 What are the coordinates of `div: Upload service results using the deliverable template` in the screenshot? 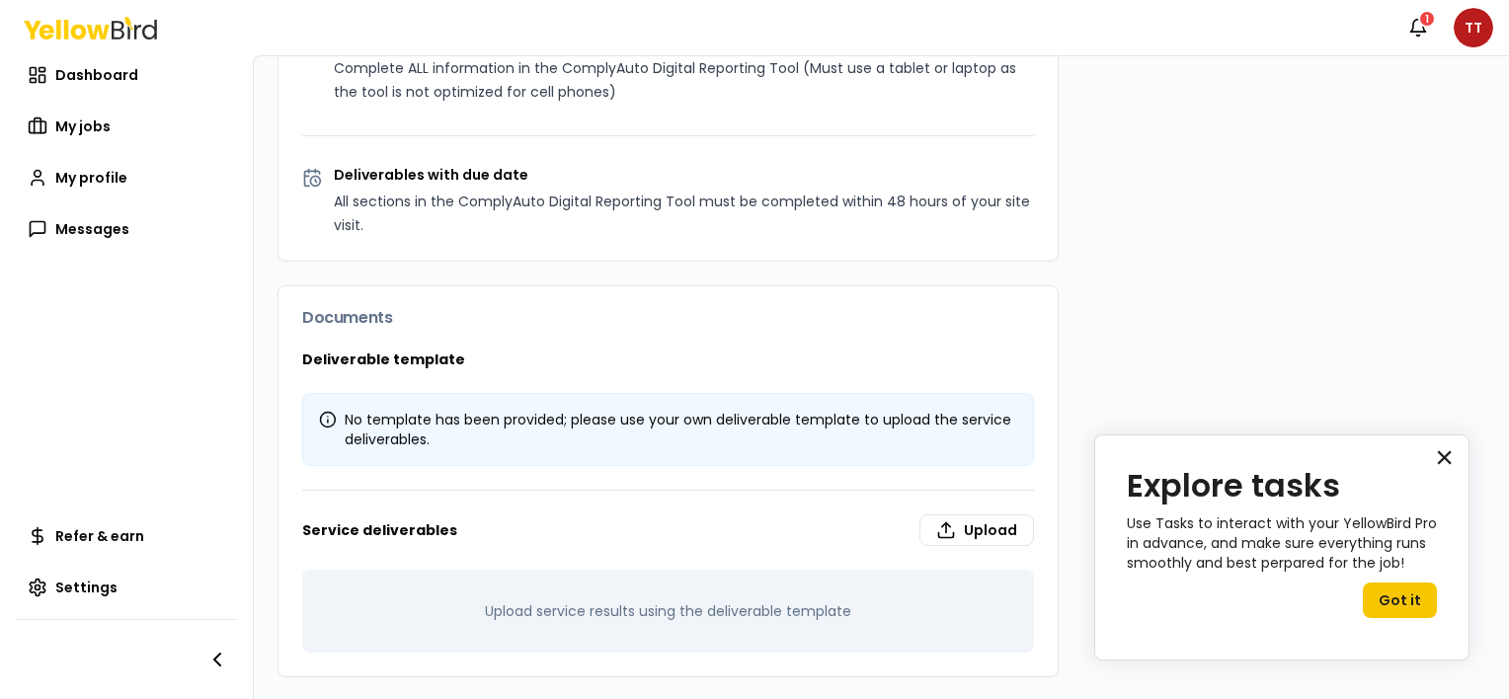 It's located at (668, 611).